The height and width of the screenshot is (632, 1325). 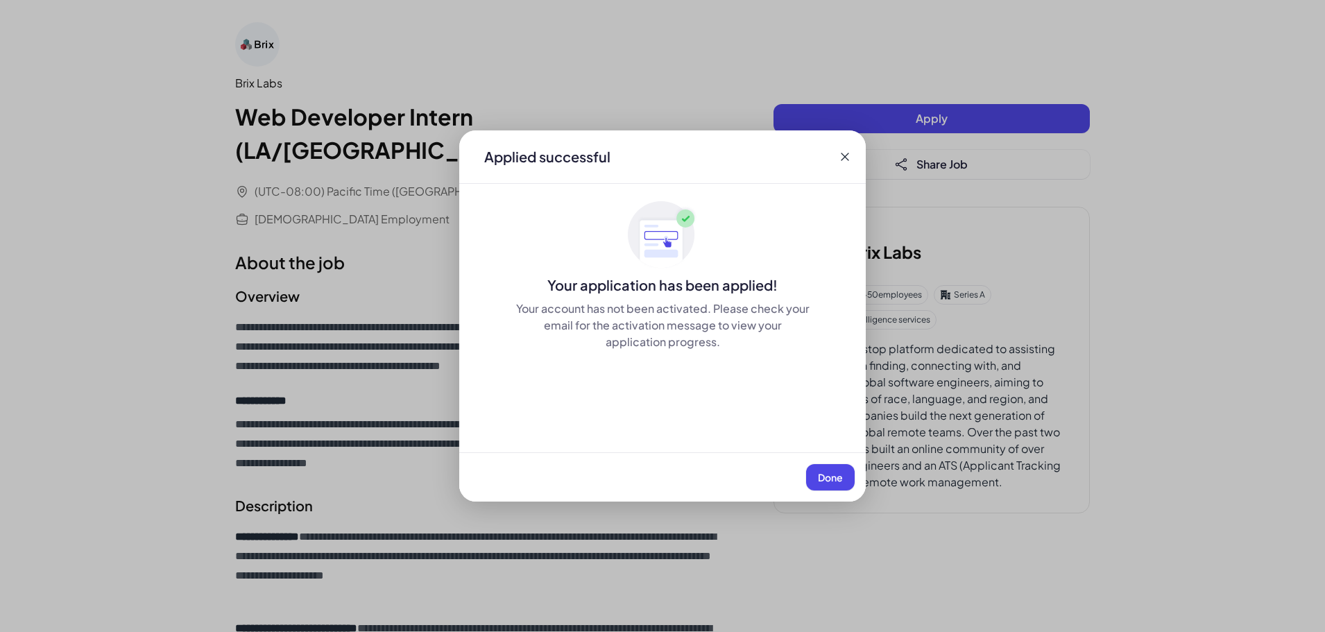 I want to click on div: Applied successful, so click(x=548, y=157).